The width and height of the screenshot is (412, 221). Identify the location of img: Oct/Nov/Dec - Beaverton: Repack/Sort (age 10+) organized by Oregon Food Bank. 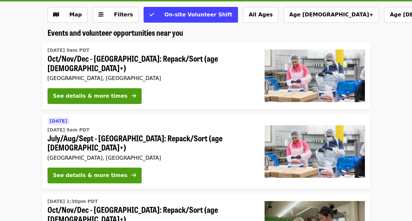
(315, 76).